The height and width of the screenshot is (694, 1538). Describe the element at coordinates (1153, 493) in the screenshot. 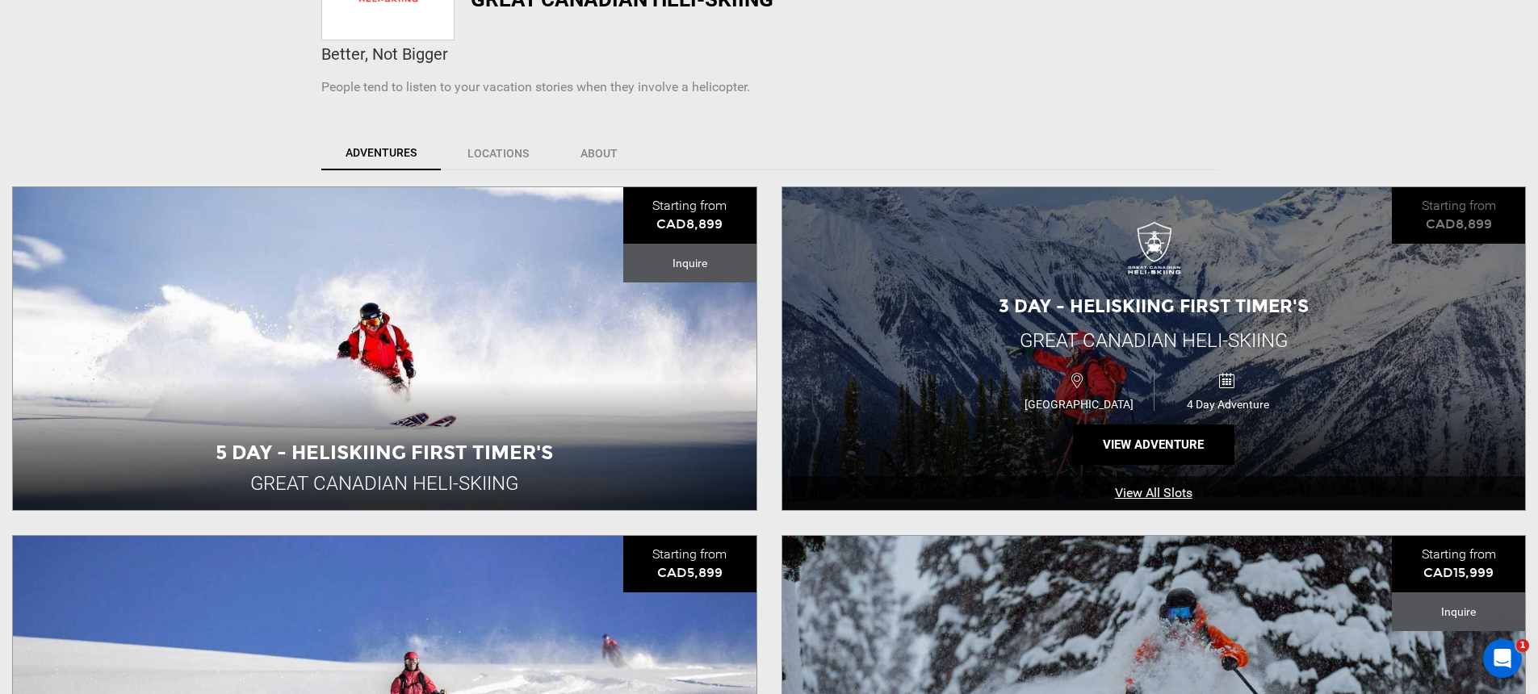

I see `a: View All Slots` at that location.